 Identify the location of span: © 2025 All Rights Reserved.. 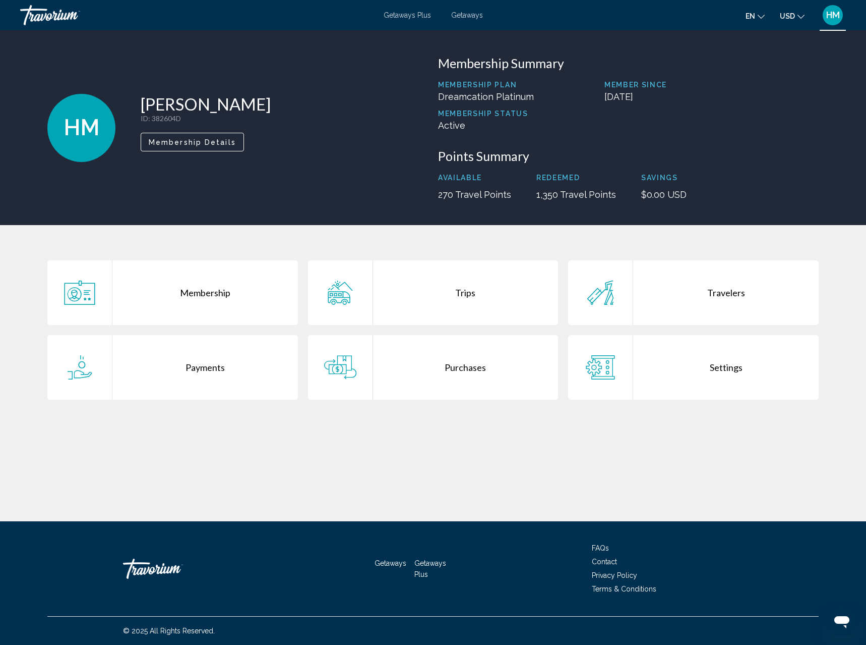
(169, 630).